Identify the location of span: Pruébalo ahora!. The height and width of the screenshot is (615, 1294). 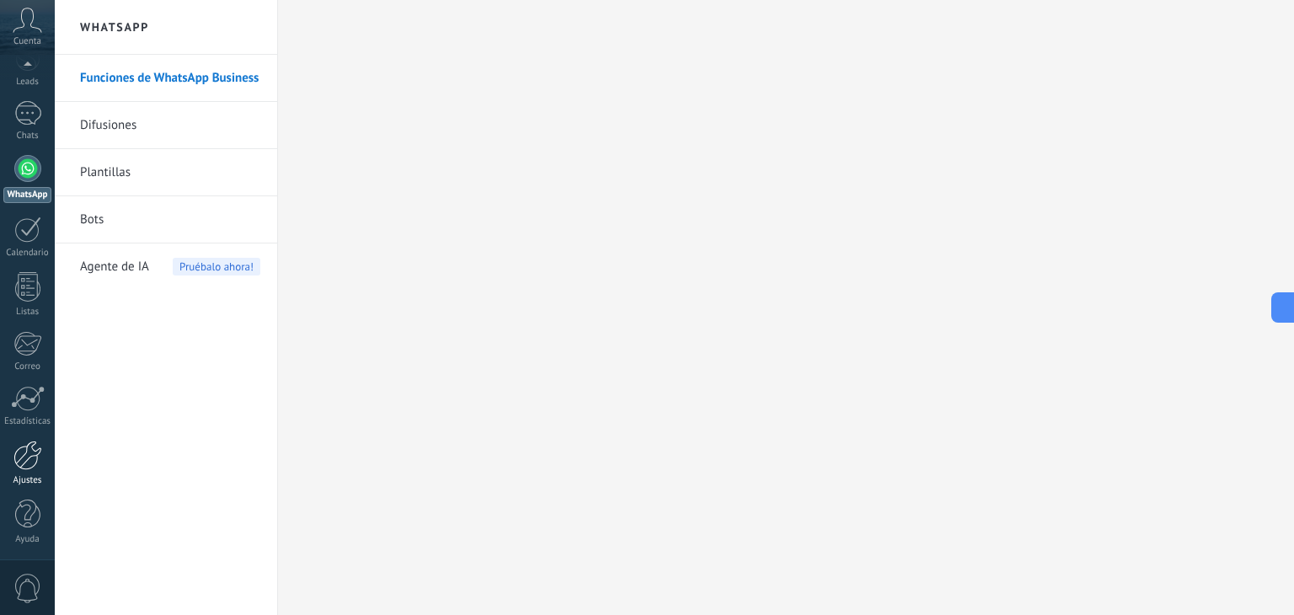
(217, 266).